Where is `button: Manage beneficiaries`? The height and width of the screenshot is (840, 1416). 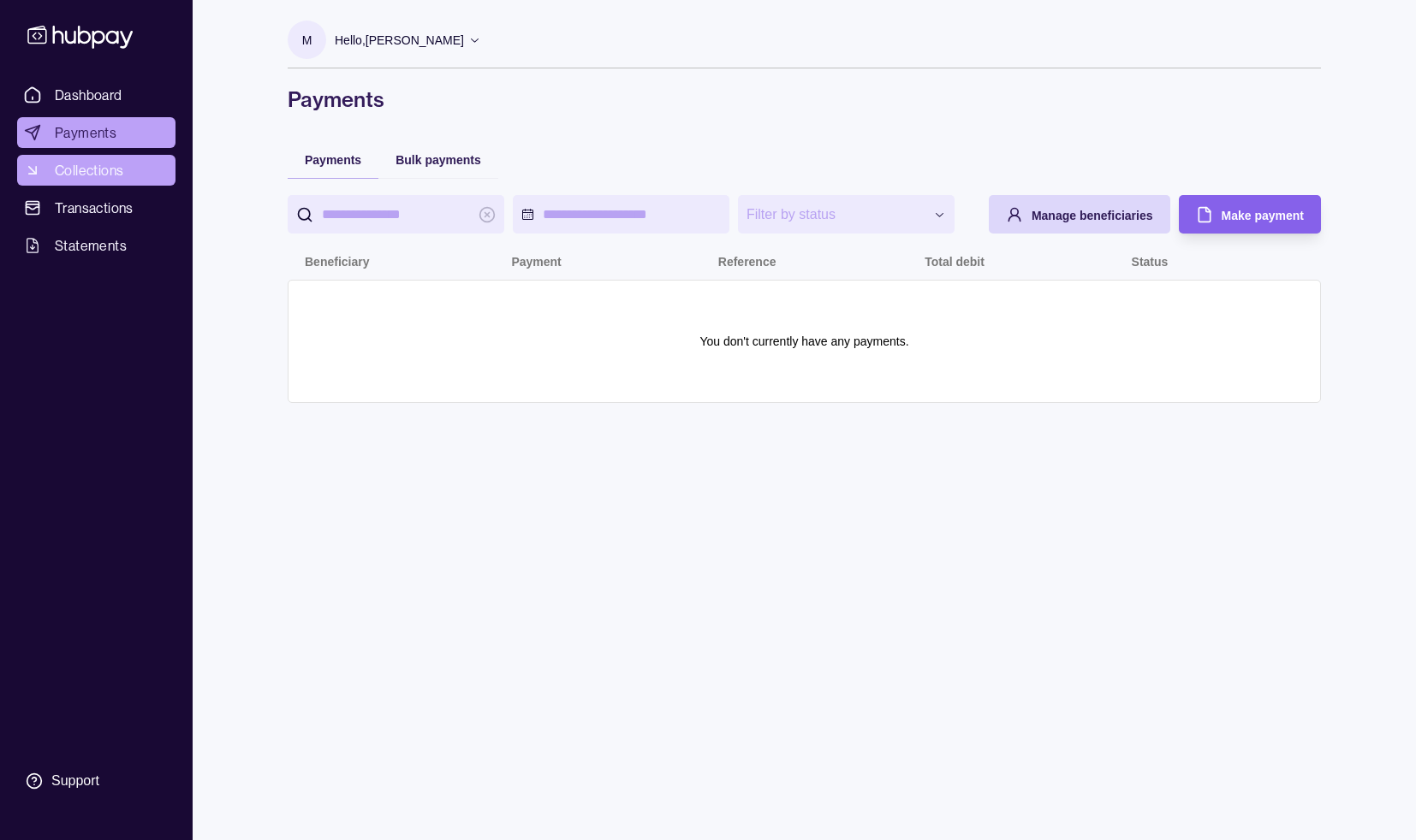 button: Manage beneficiaries is located at coordinates (1079, 213).